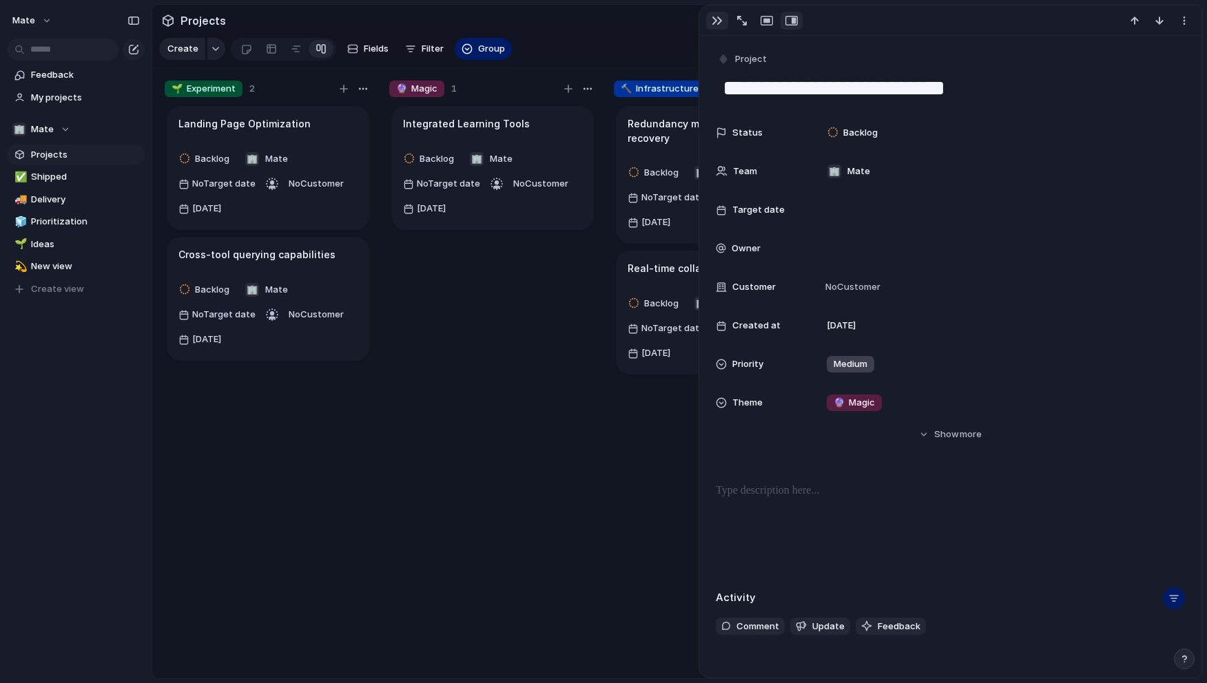 Image resolution: width=1207 pixels, height=683 pixels. I want to click on button: Comment, so click(750, 627).